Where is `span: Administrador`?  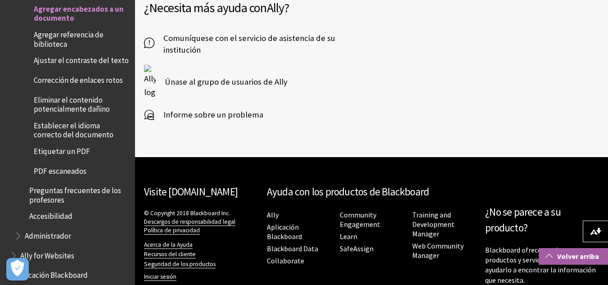 span: Administrador is located at coordinates (48, 234).